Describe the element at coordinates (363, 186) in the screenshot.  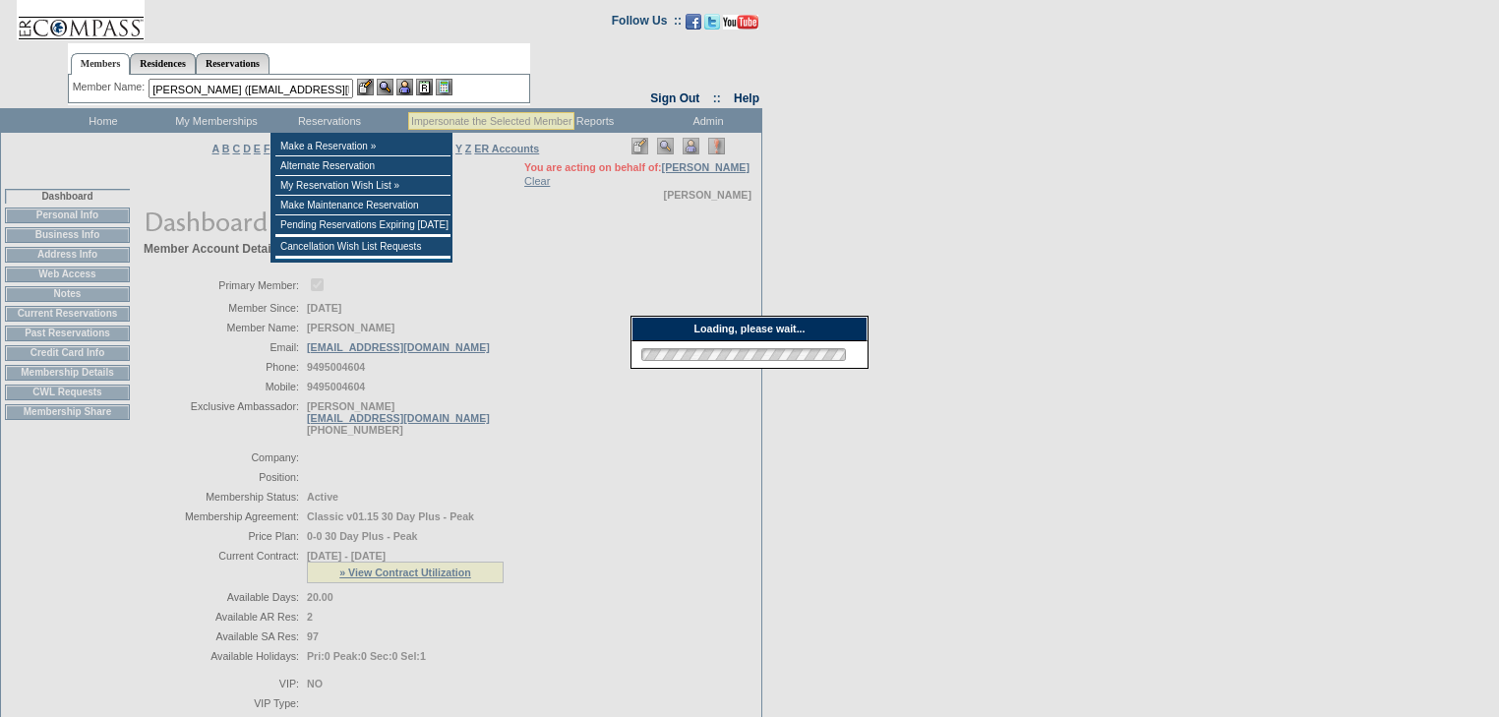
I see `td: My Reservation Wish List »` at that location.